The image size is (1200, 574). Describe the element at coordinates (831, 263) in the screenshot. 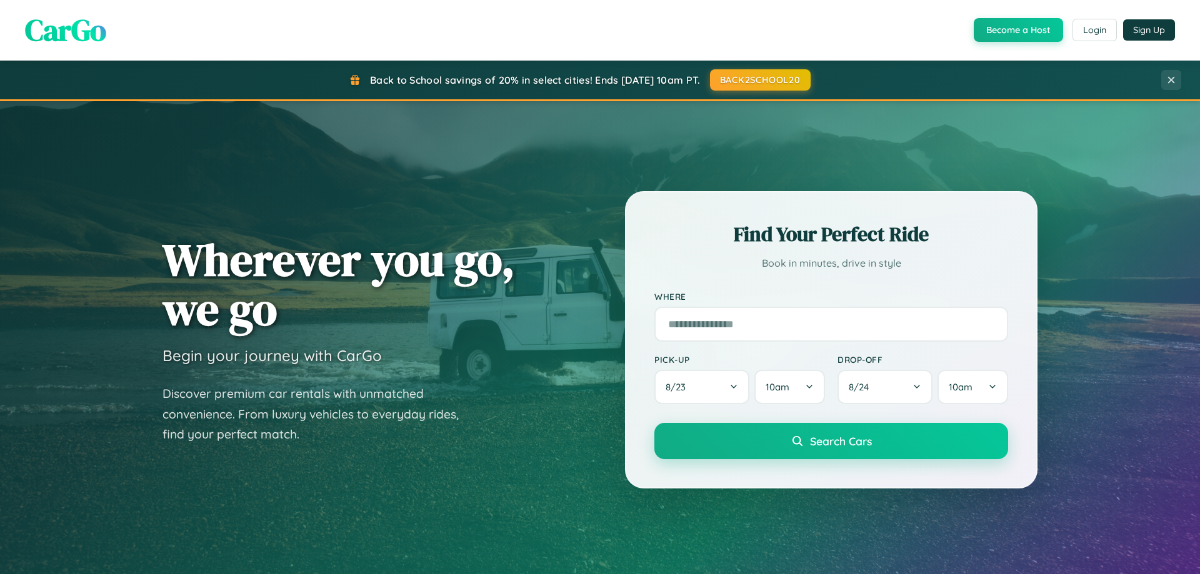

I see `p: Book in minutes, drive in style` at that location.